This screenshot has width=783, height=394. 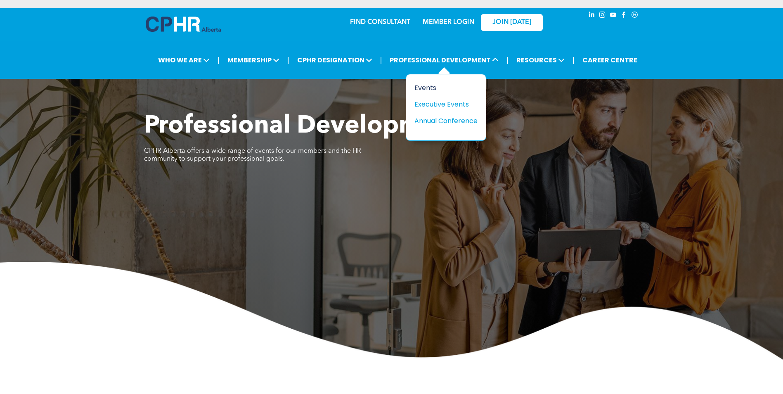 What do you see at coordinates (592, 16) in the screenshot?
I see `a: linkedin` at bounding box center [592, 16].